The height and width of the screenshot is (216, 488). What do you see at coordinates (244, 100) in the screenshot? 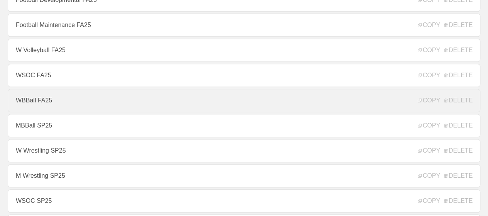
I see `a: WBBall FA25` at bounding box center [244, 100].